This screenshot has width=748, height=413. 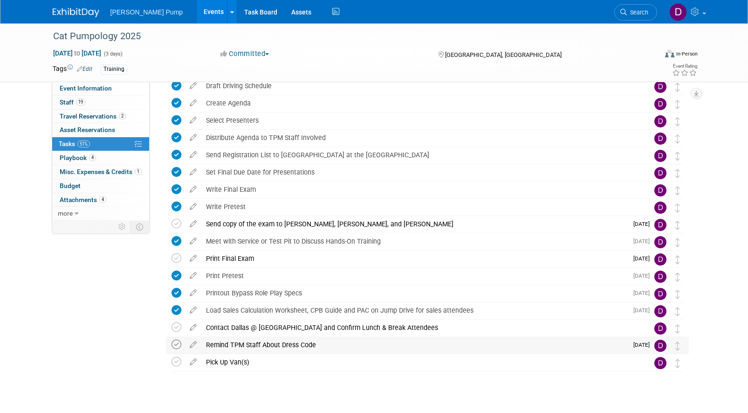 What do you see at coordinates (670, 54) in the screenshot?
I see `img: Format-Inperson.png` at bounding box center [670, 54].